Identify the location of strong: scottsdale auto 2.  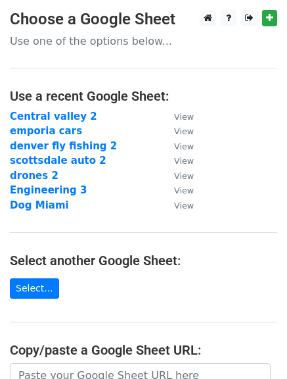
(58, 160).